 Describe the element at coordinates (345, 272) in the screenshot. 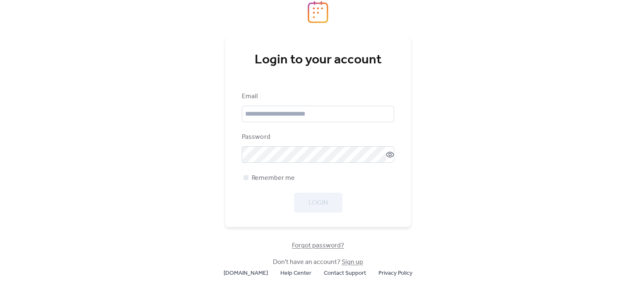

I see `a: Contact Support` at that location.